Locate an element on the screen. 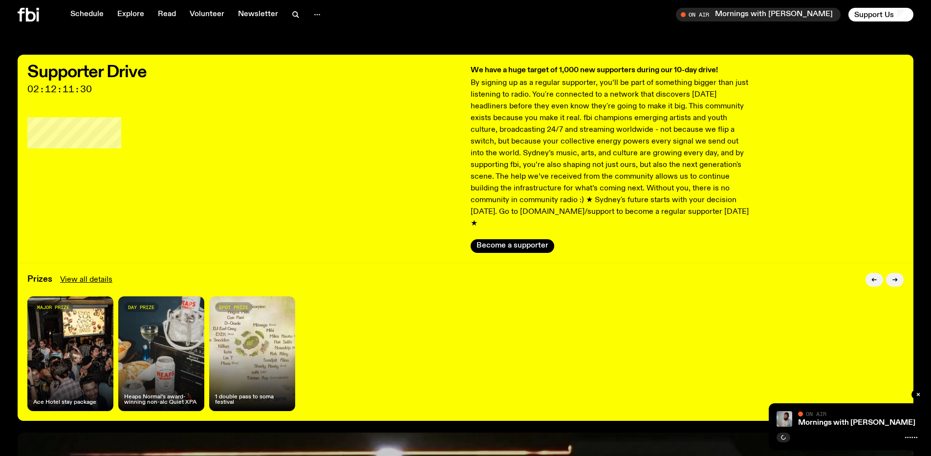  span: 02:12:11:30 is located at coordinates (244, 89).